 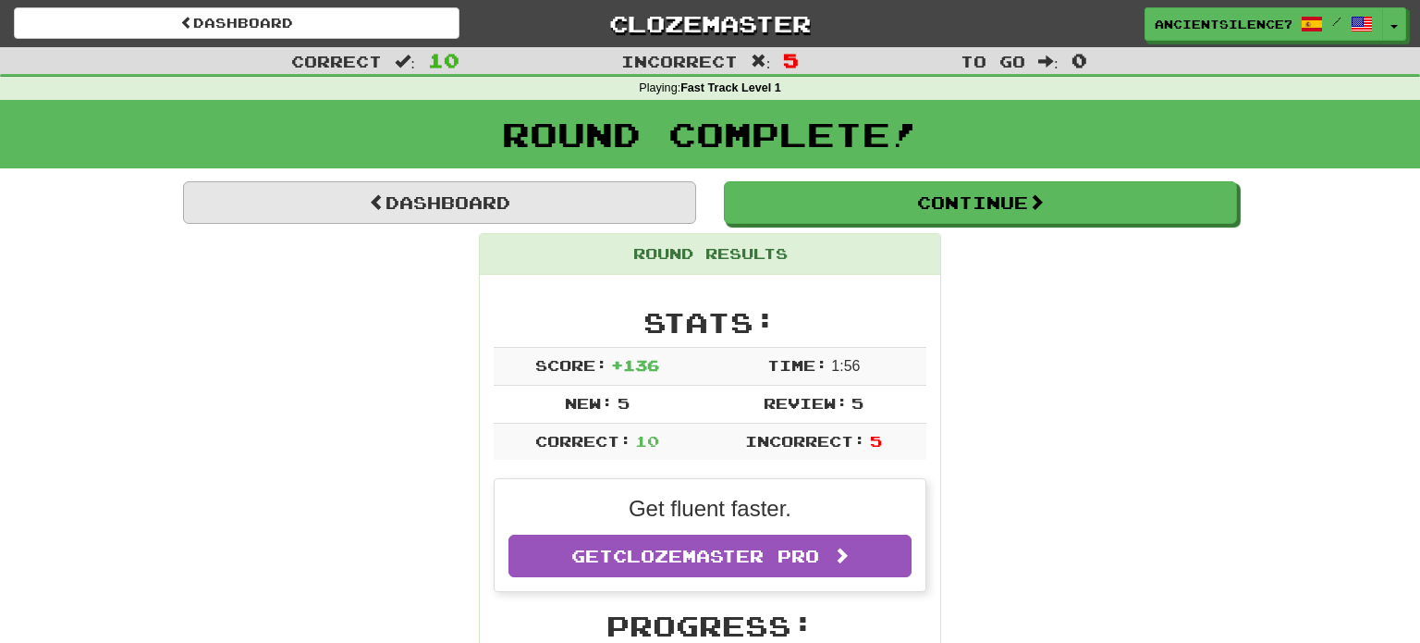 I want to click on h2: Stats:, so click(x=710, y=322).